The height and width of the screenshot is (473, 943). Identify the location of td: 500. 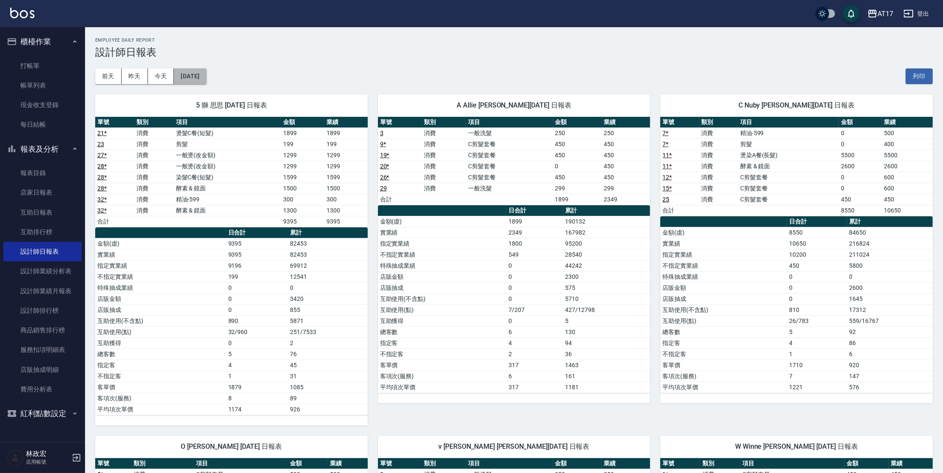
(907, 133).